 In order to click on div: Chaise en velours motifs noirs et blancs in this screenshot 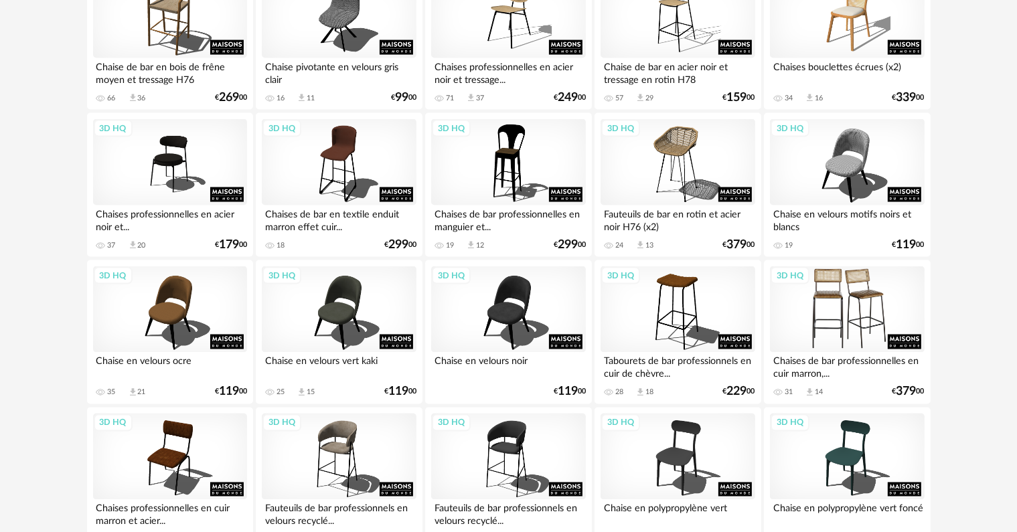, I will do `click(847, 219)`.